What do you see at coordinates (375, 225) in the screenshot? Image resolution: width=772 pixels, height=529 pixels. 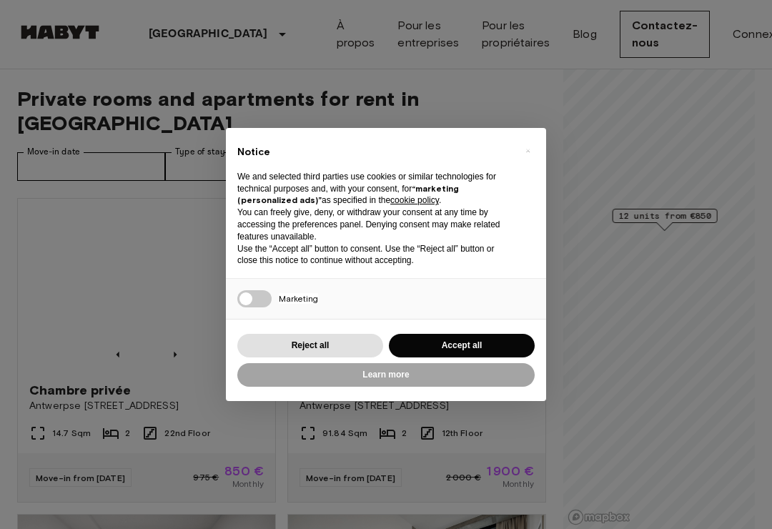 I see `p: You can freely give, deny, or withdraw your consent at any time by accessing the preferences pane...` at bounding box center [375, 225].